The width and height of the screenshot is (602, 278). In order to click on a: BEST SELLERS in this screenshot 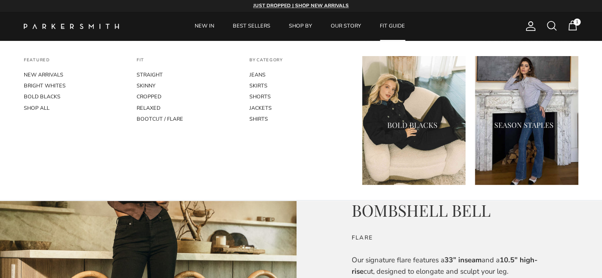, I will do `click(251, 26)`.